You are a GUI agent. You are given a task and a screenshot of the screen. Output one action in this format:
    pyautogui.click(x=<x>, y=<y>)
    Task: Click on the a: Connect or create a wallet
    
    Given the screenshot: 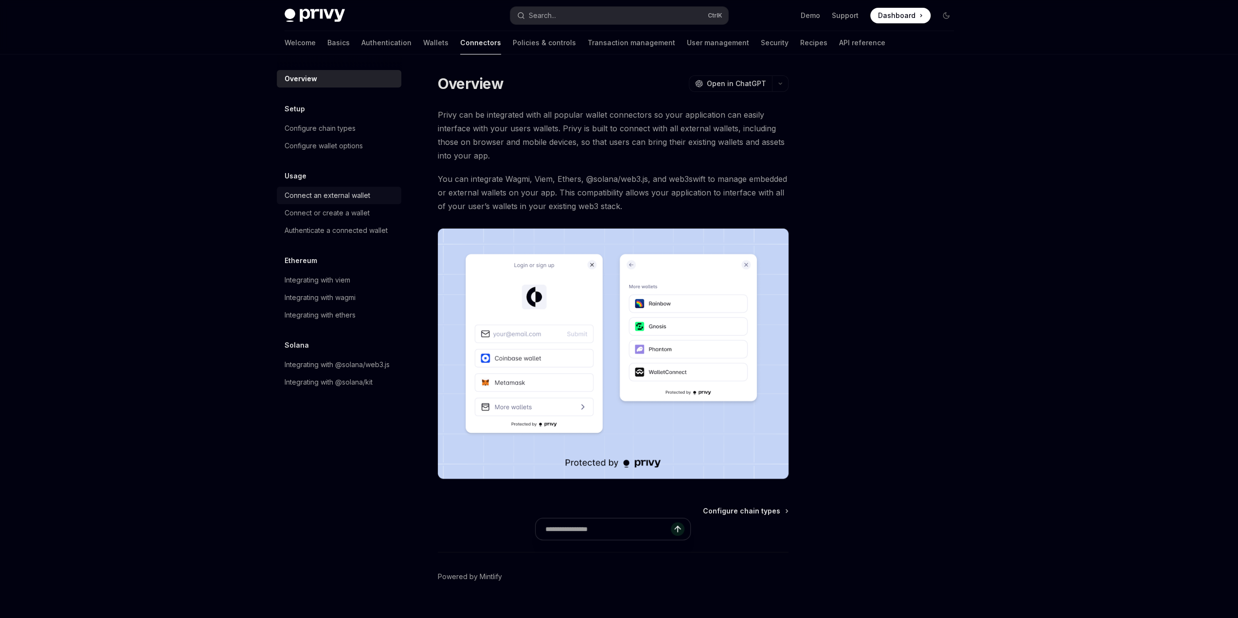 What is the action you would take?
    pyautogui.click(x=339, y=213)
    